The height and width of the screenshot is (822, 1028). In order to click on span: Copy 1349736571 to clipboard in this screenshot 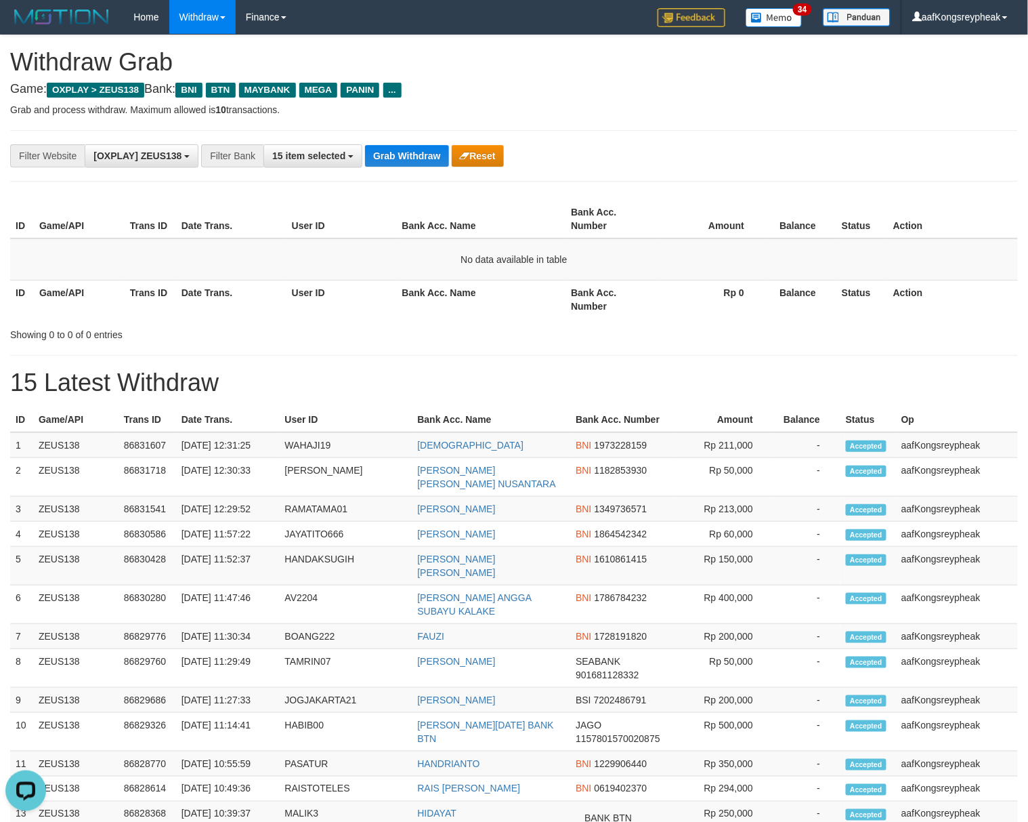, I will do `click(621, 509)`.